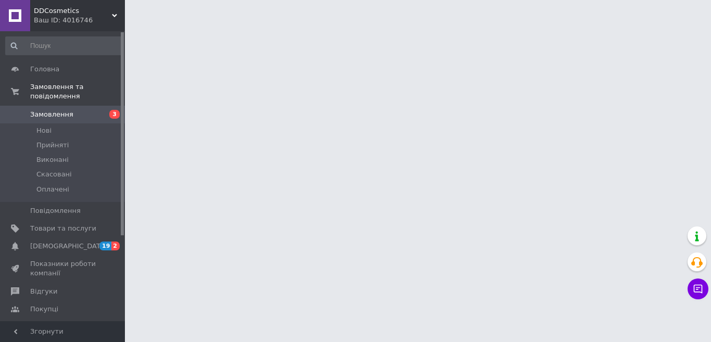 This screenshot has width=711, height=342. I want to click on span: Товари та послуги, so click(63, 229).